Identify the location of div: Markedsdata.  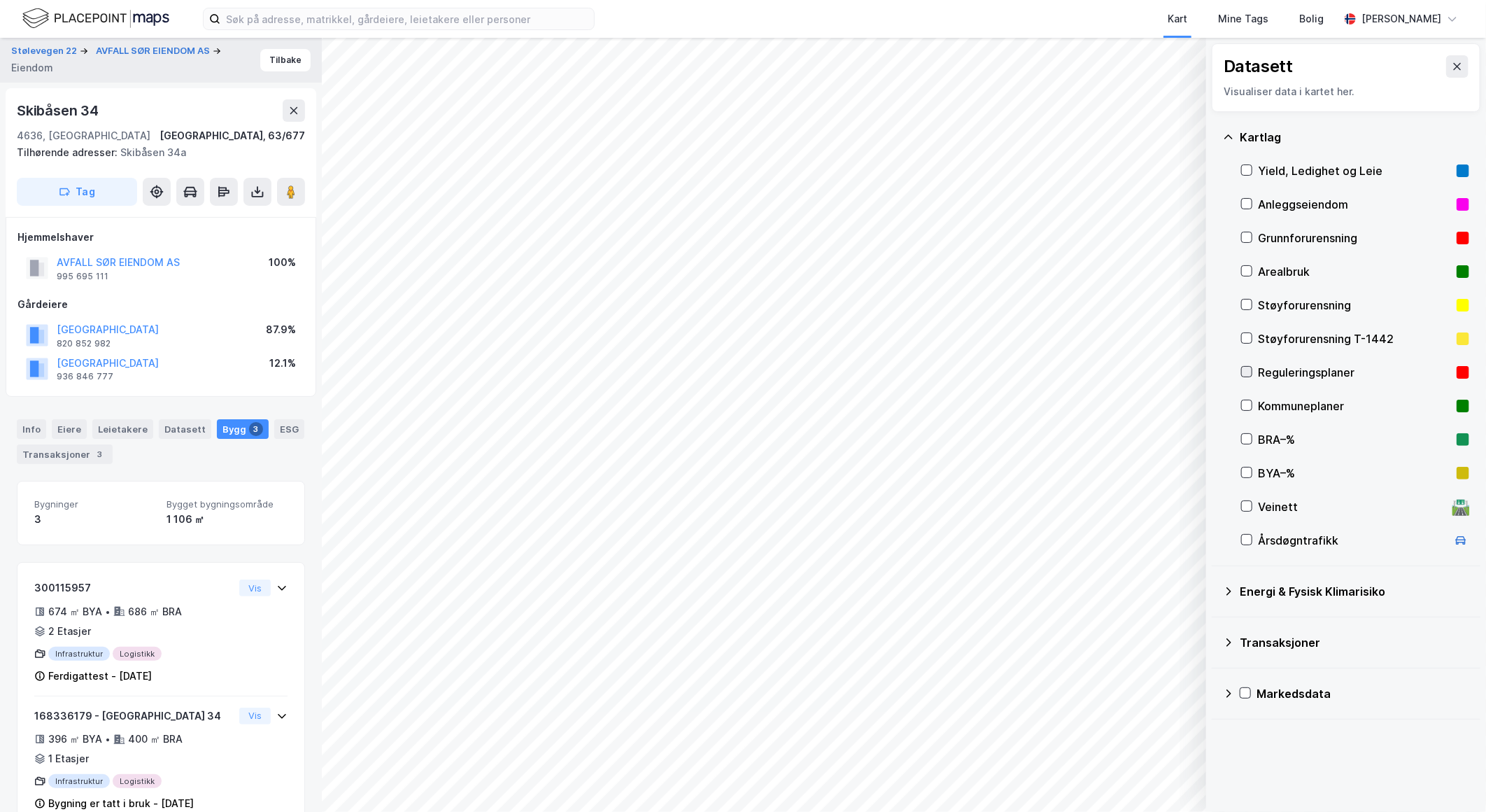
(1363, 694).